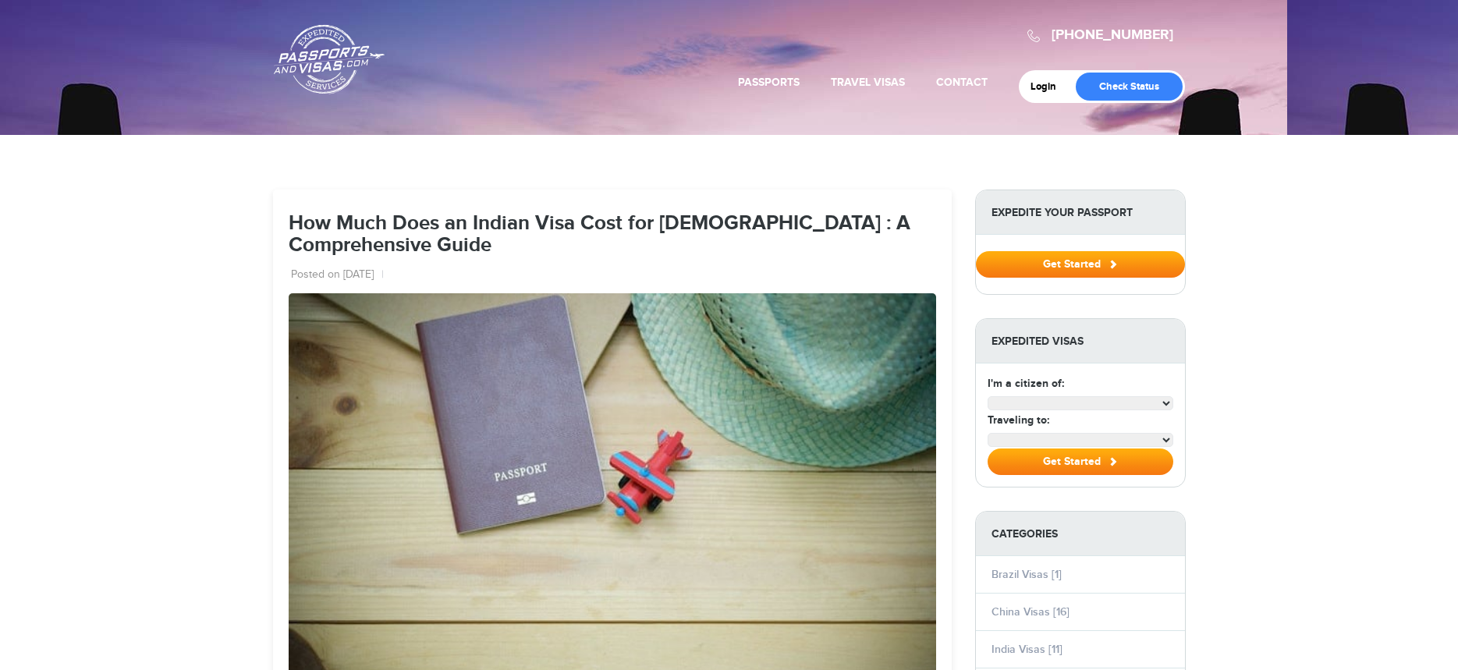 This screenshot has height=670, width=1458. Describe the element at coordinates (1026, 383) in the screenshot. I see `label: I'm a citizen of:` at that location.